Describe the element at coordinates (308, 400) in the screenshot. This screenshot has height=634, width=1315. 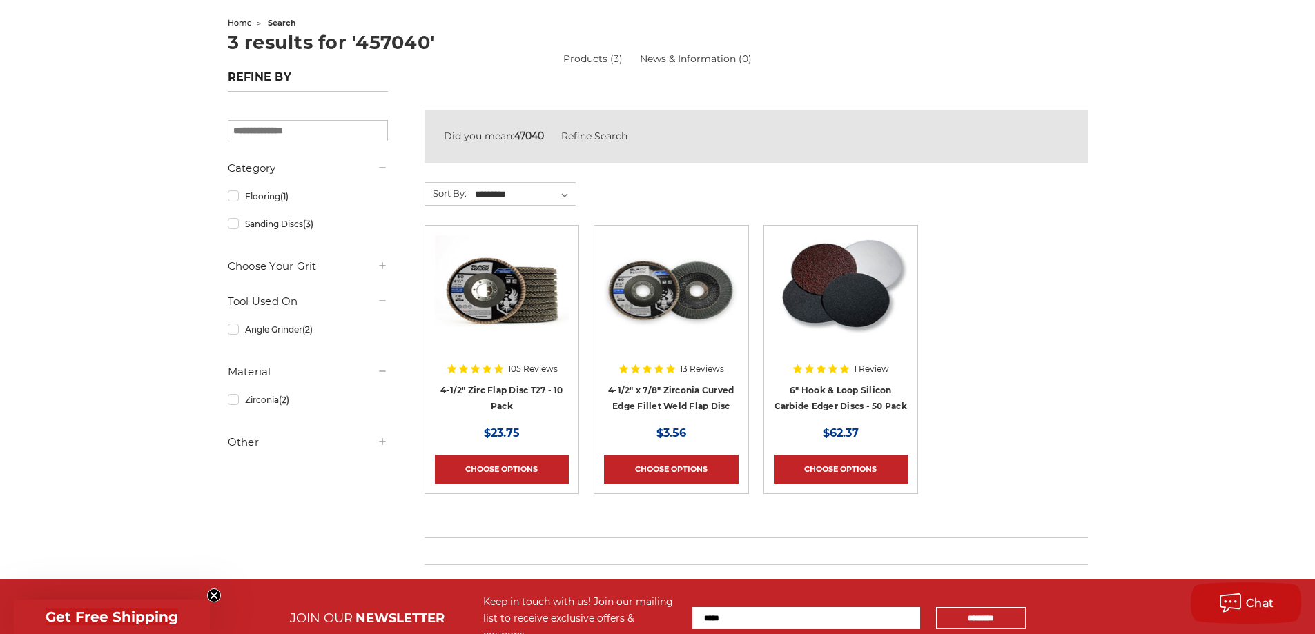
I see `a: Zirconia` at that location.